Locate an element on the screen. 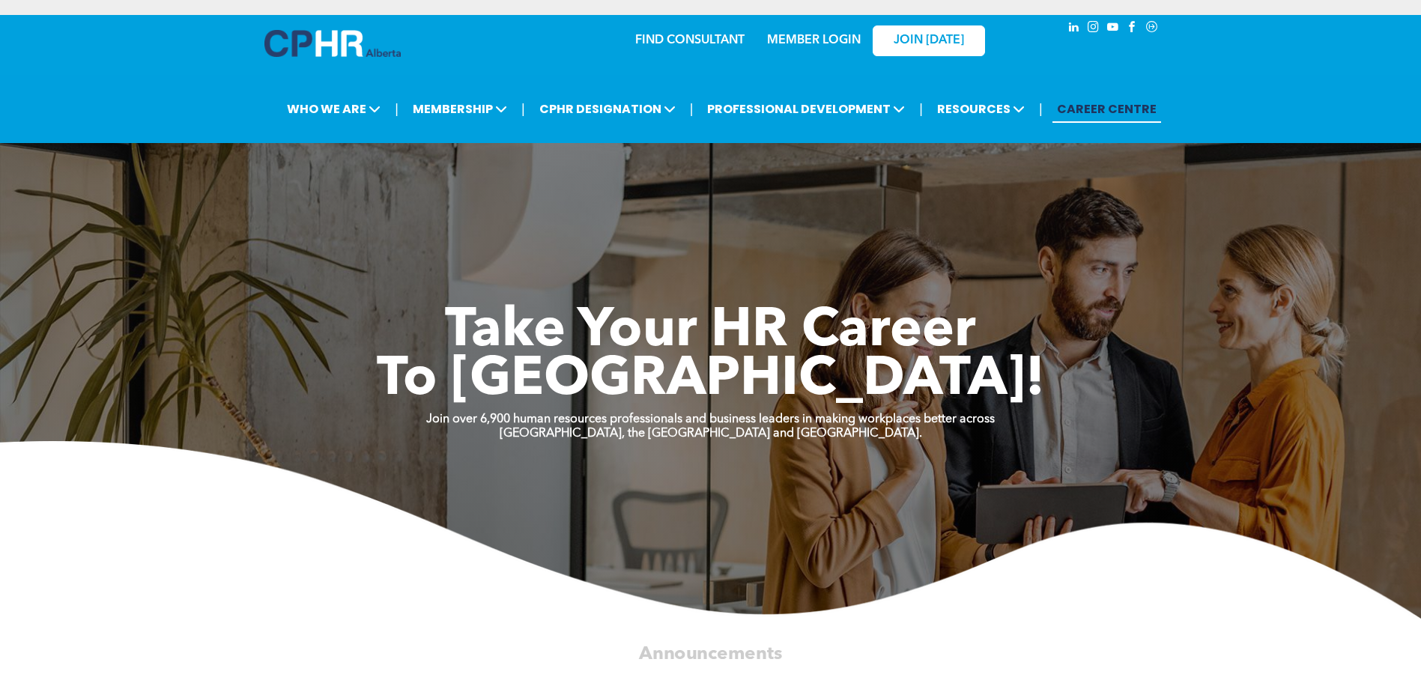 This screenshot has height=692, width=1421. a: youtube is located at coordinates (1113, 28).